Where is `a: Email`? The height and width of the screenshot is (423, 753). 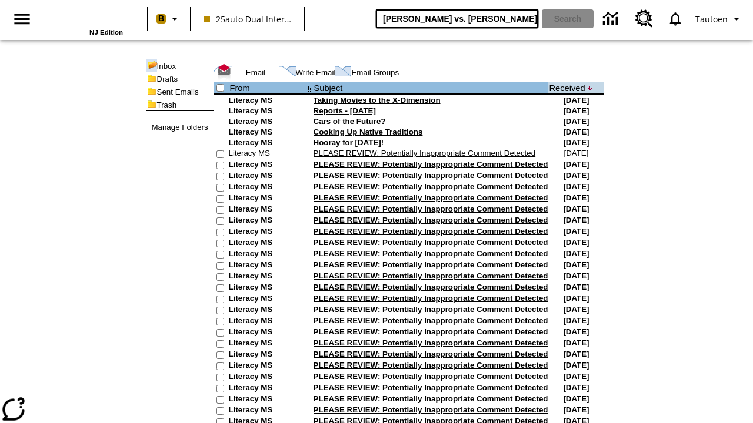 a: Email is located at coordinates (255, 72).